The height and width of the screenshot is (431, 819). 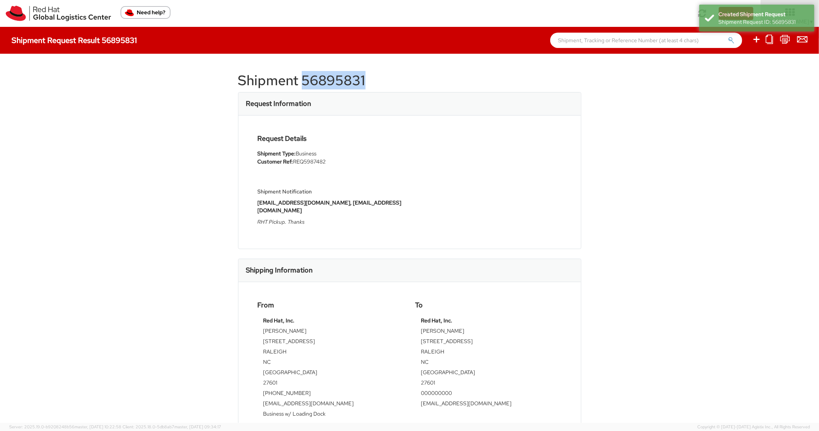 What do you see at coordinates (330, 415) in the screenshot?
I see `td: Business w/ Loading Dock` at bounding box center [330, 415].